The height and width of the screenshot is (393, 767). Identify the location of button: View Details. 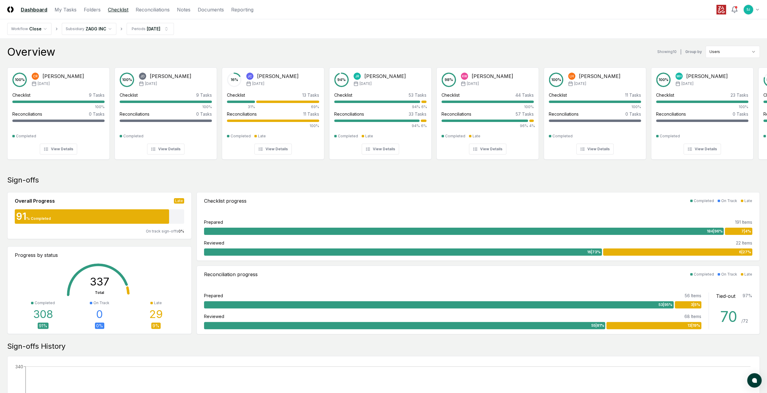
(702, 149).